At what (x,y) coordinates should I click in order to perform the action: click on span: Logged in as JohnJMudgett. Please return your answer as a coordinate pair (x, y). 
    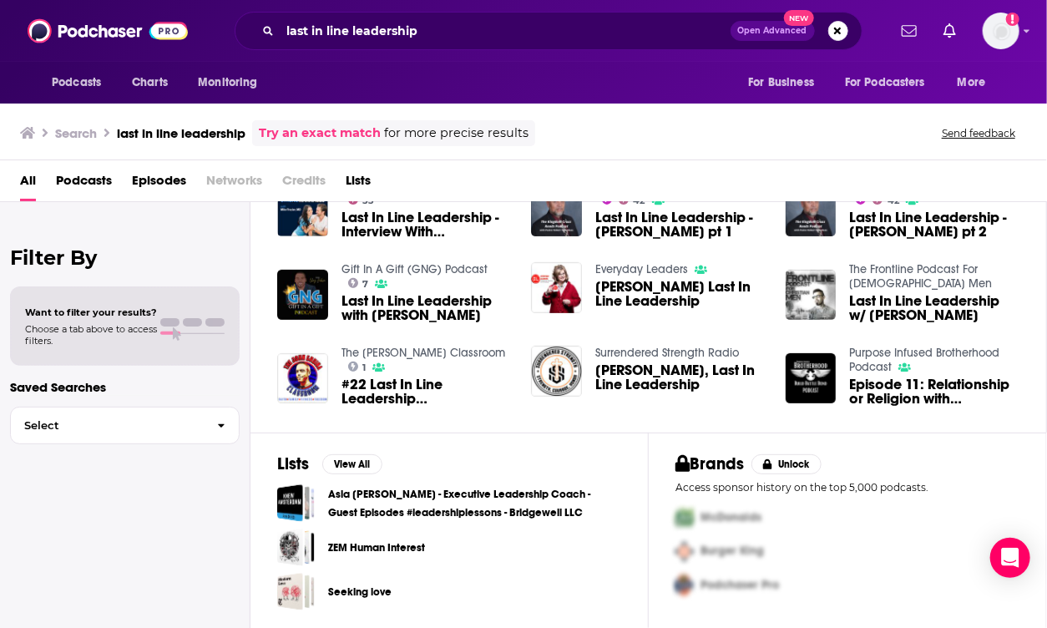
    Looking at the image, I should click on (1001, 31).